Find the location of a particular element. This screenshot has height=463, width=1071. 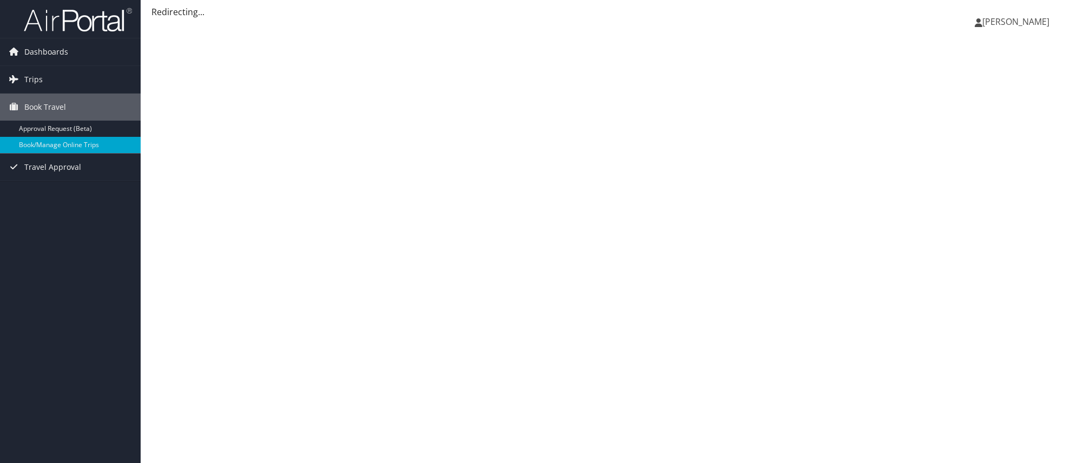

div: Redirecting... is located at coordinates (606, 12).